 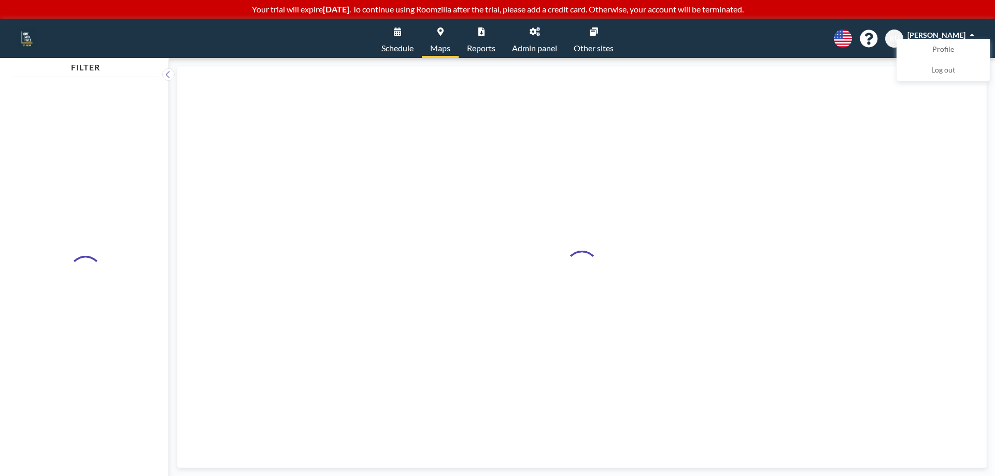 I want to click on img: organization-logo, so click(x=27, y=39).